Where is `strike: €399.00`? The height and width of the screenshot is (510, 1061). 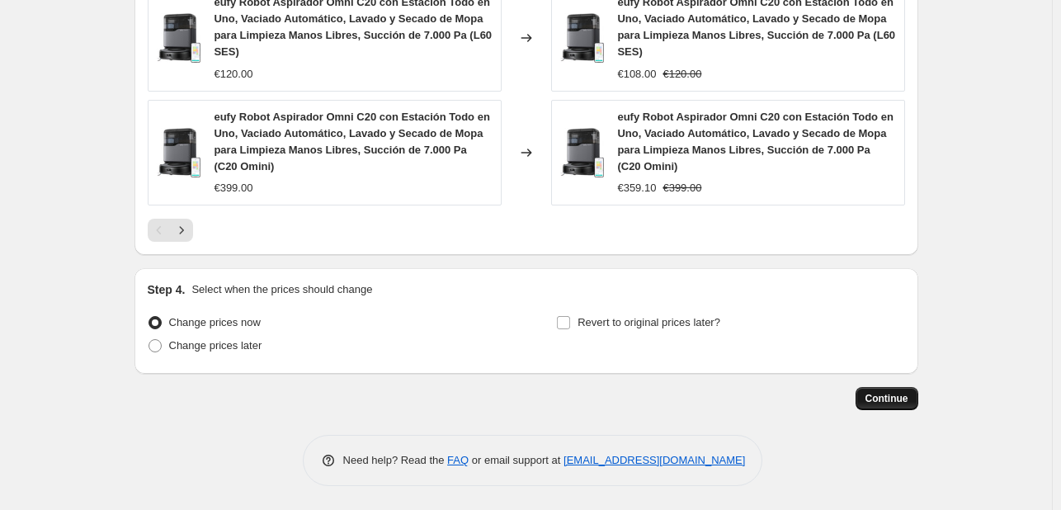
strike: €399.00 is located at coordinates (681, 188).